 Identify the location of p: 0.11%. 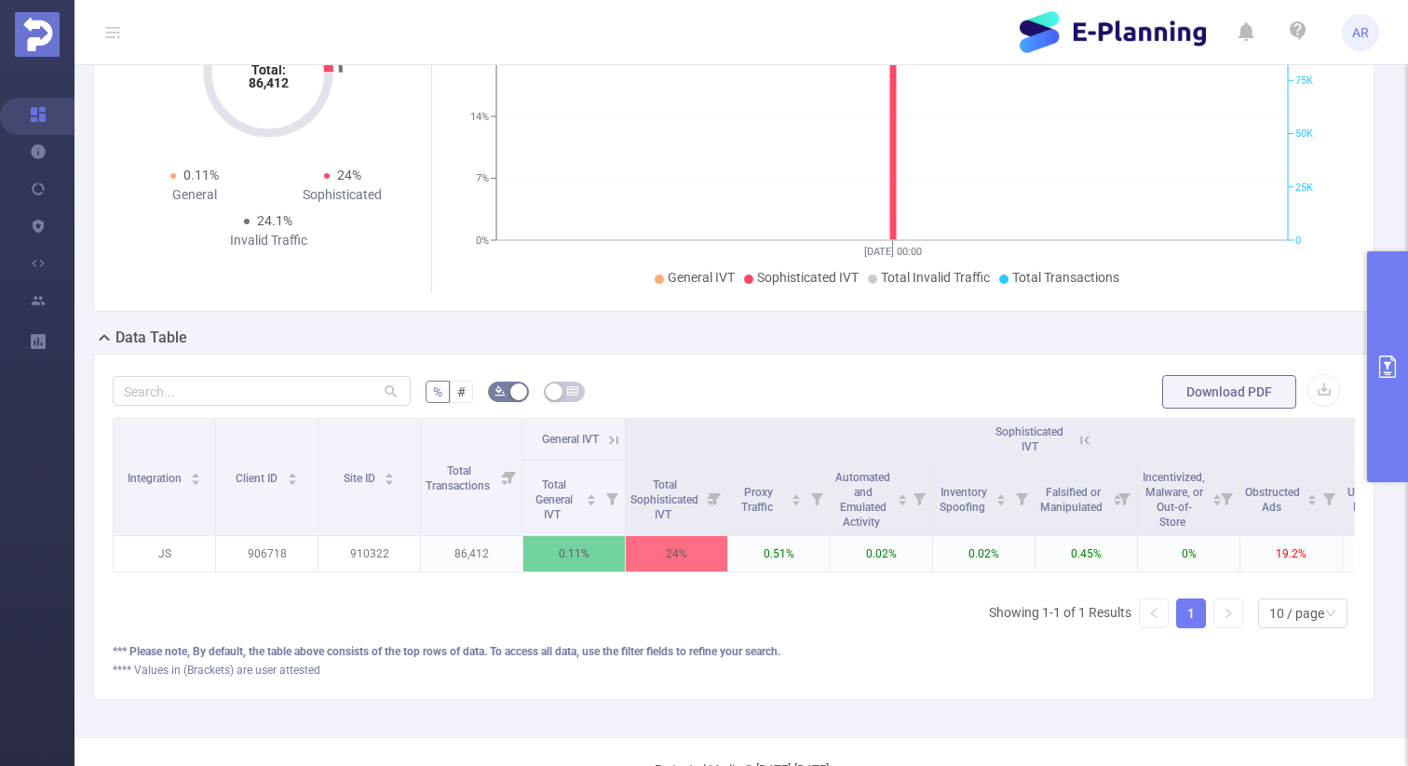
(574, 554).